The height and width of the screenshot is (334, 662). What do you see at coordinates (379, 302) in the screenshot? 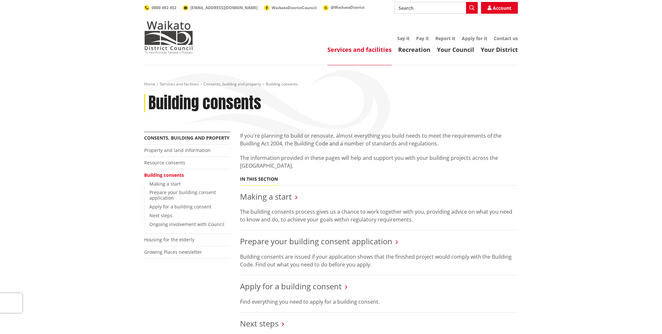
I see `p: Find everything you need to apply for a building consent.` at bounding box center [379, 302].